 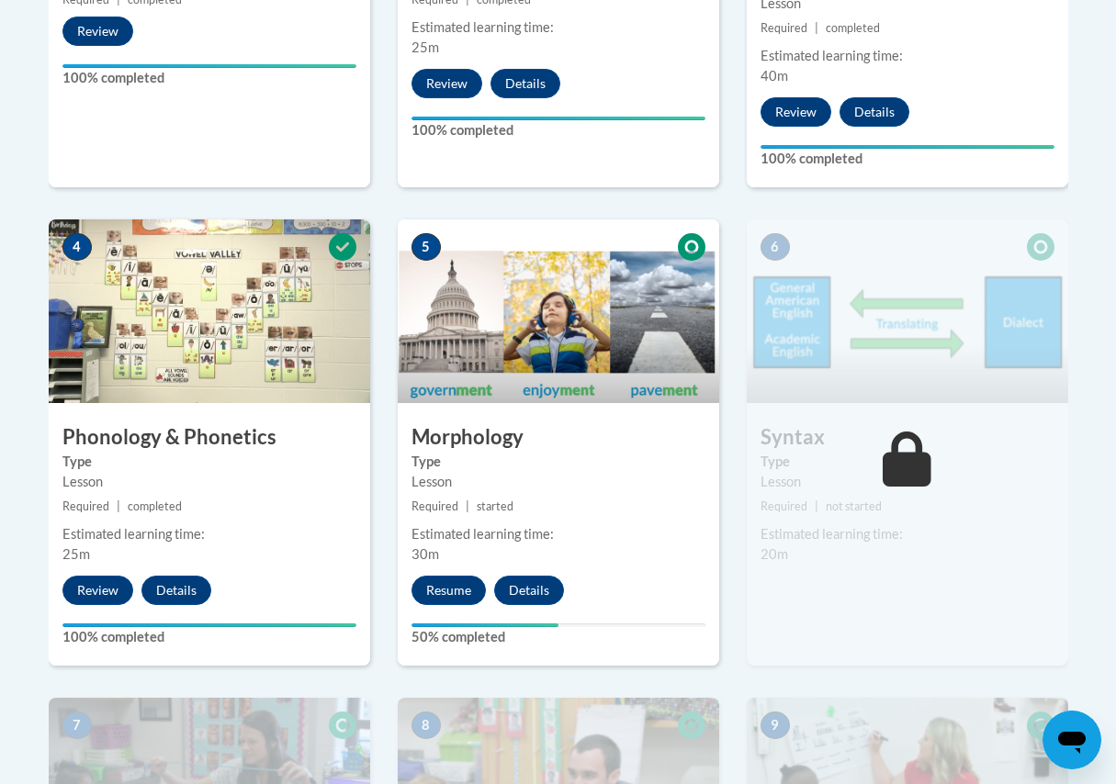 What do you see at coordinates (907, 437) in the screenshot?
I see `h3: Syntax` at bounding box center [907, 437].